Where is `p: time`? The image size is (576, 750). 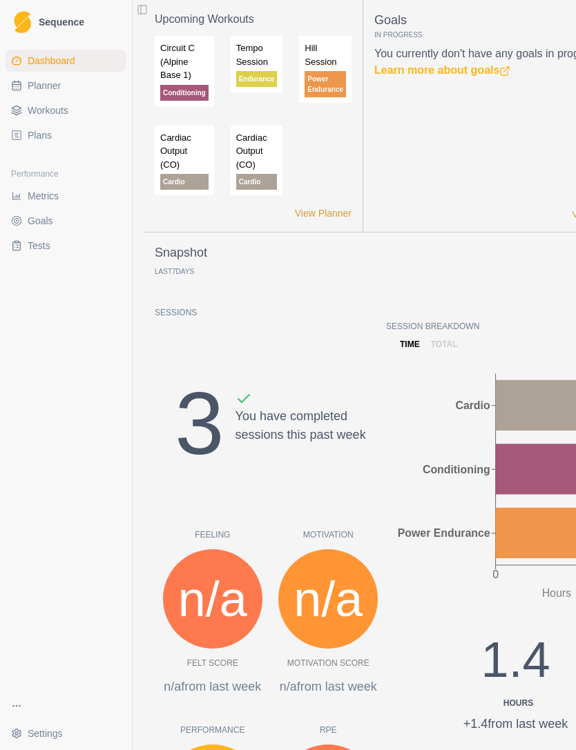 p: time is located at coordinates (409, 345).